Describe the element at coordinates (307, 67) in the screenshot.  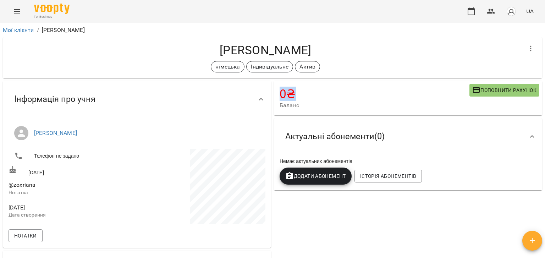
I see `p: Актив` at that location.